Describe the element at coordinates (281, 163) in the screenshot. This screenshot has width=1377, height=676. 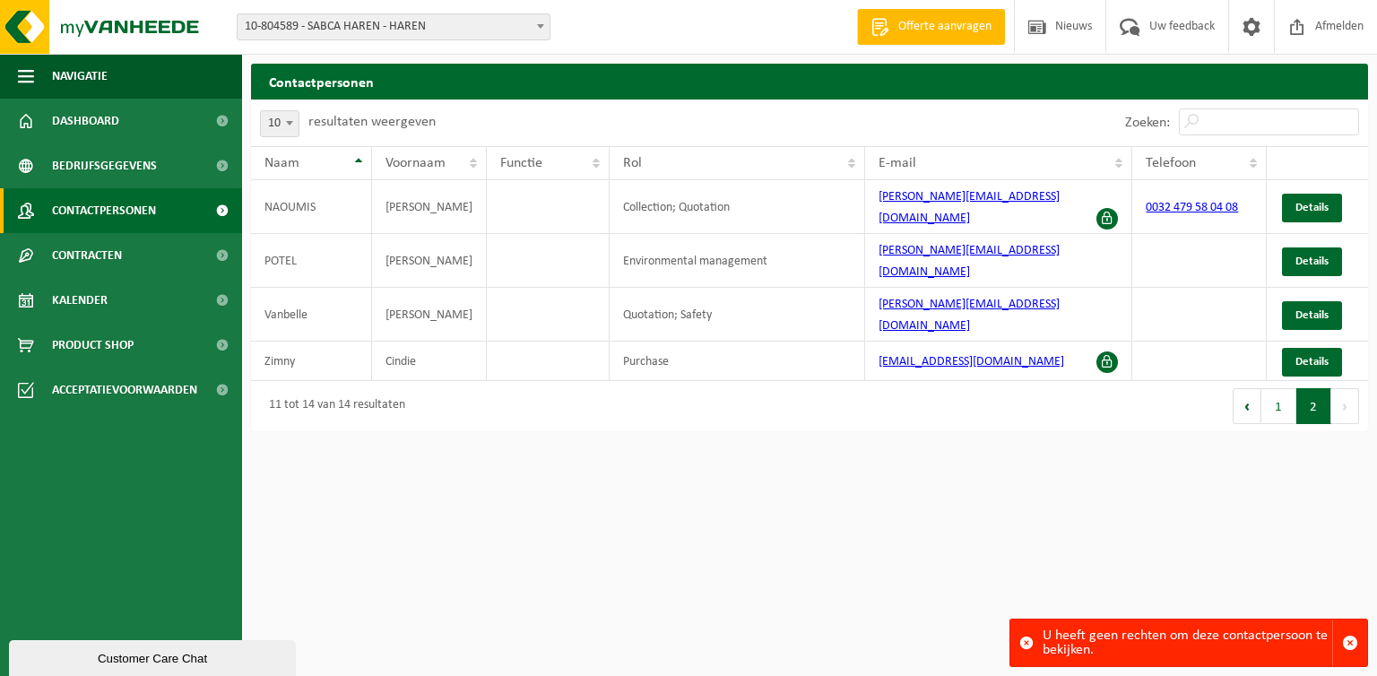
I see `span: Naam` at that location.